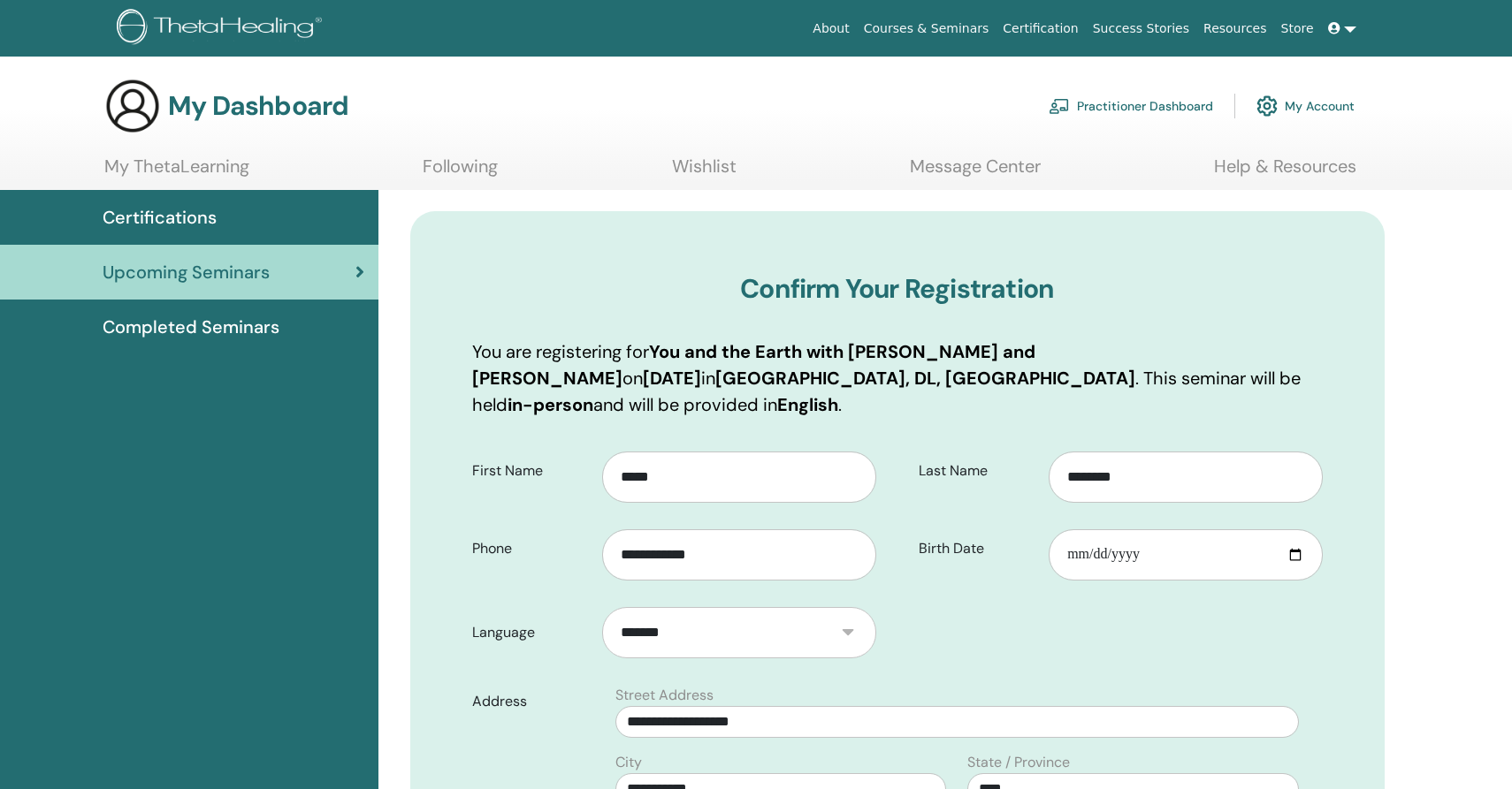  I want to click on a: My ThetaLearning, so click(177, 172).